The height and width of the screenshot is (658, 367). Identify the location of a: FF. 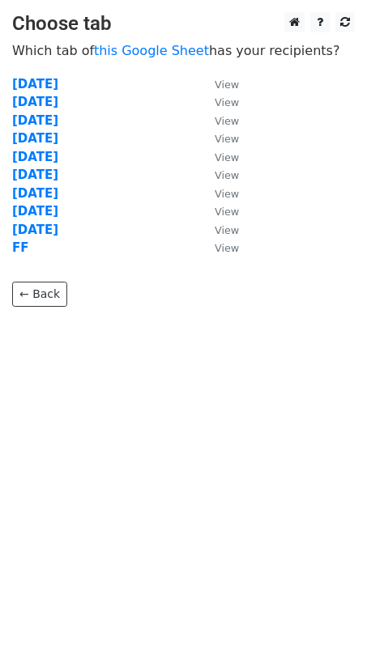
(20, 248).